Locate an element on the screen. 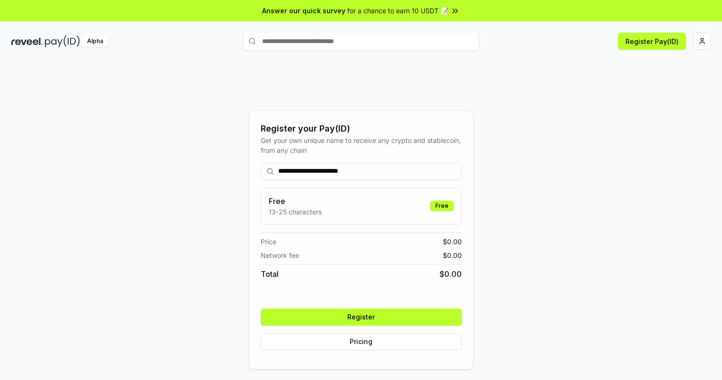  div: Free is located at coordinates (442, 206).